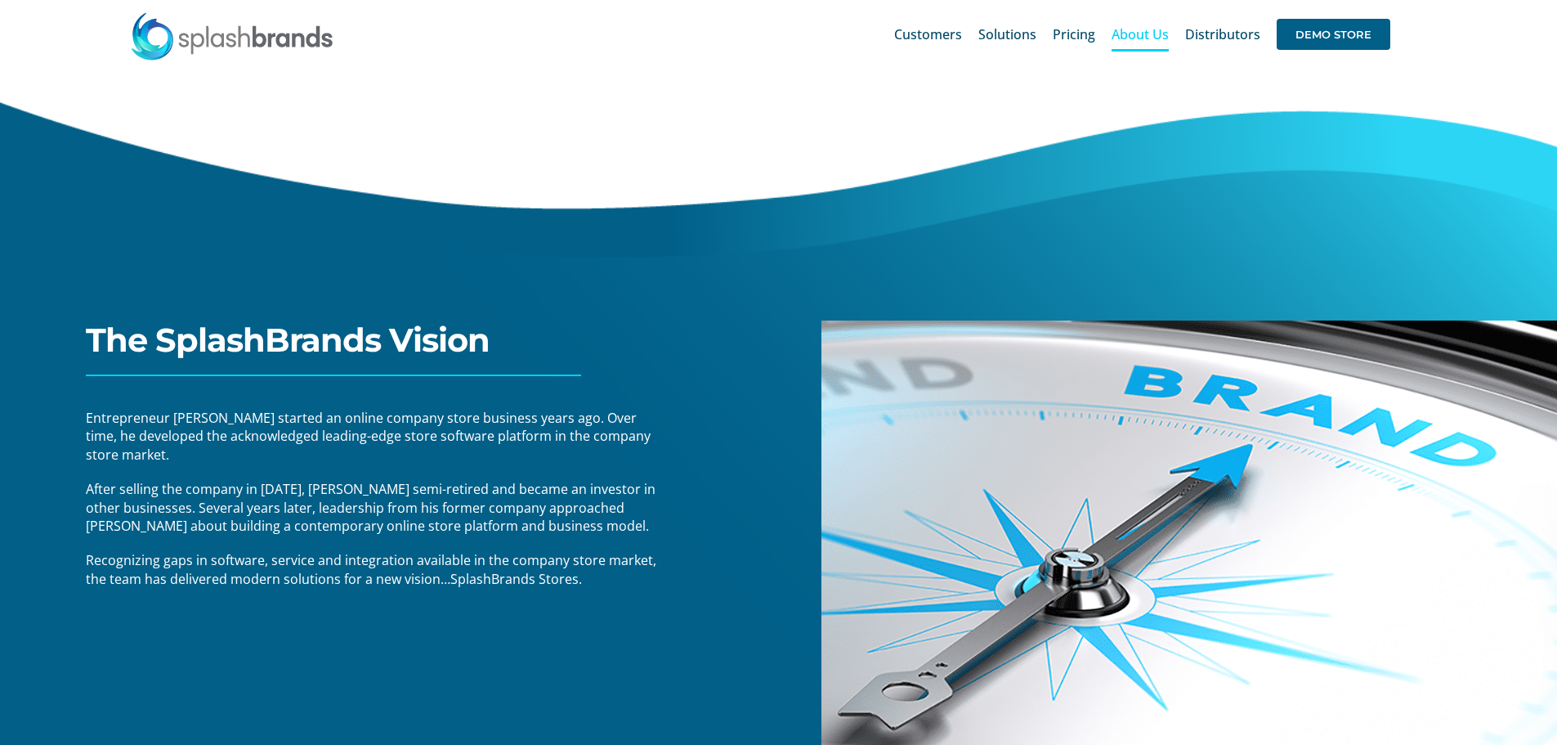 This screenshot has width=1557, height=745. Describe the element at coordinates (1074, 34) in the screenshot. I see `span: Pricing` at that location.